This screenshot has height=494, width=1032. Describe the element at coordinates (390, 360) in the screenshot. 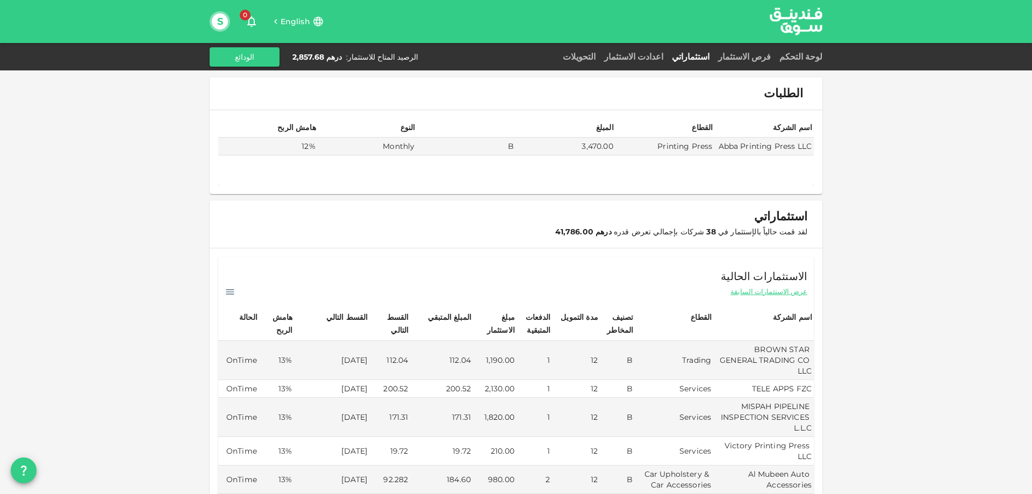

I see `td: 112.04` at that location.